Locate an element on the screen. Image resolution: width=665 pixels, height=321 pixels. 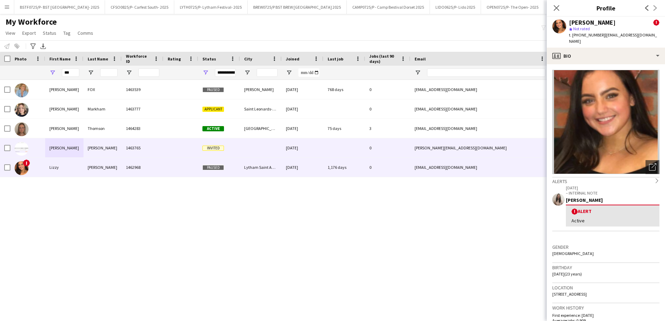
app-action-btn: Advanced filters is located at coordinates (33, 46).